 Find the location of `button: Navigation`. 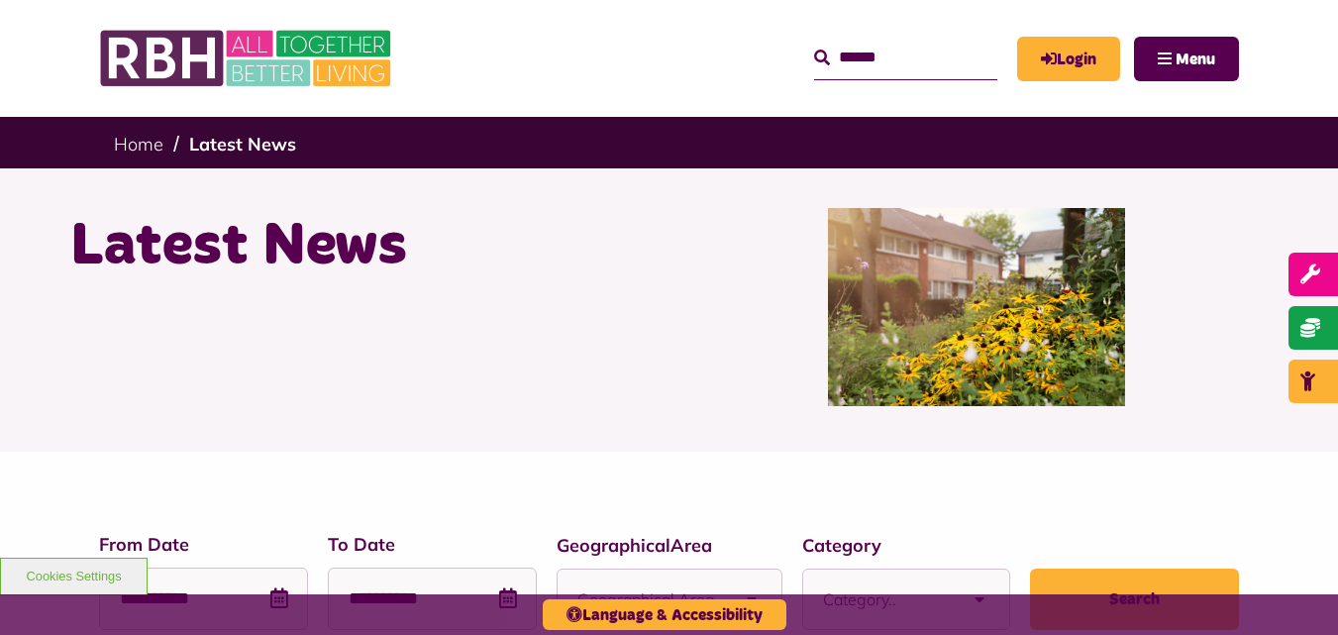

button: Navigation is located at coordinates (1186, 58).